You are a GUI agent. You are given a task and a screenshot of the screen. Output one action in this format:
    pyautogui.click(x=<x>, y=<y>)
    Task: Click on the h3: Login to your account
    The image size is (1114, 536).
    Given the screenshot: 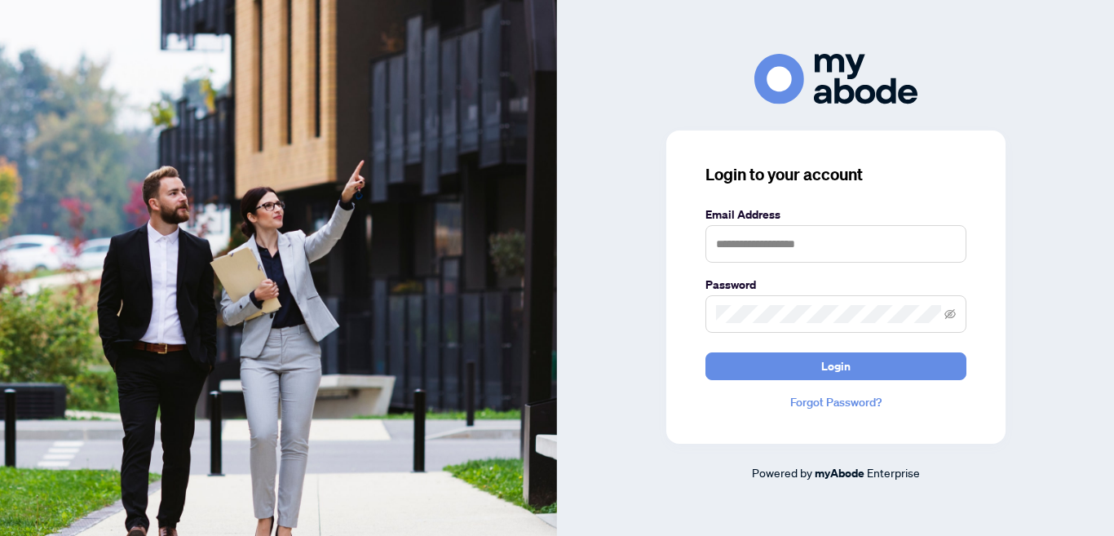 What is the action you would take?
    pyautogui.click(x=836, y=175)
    